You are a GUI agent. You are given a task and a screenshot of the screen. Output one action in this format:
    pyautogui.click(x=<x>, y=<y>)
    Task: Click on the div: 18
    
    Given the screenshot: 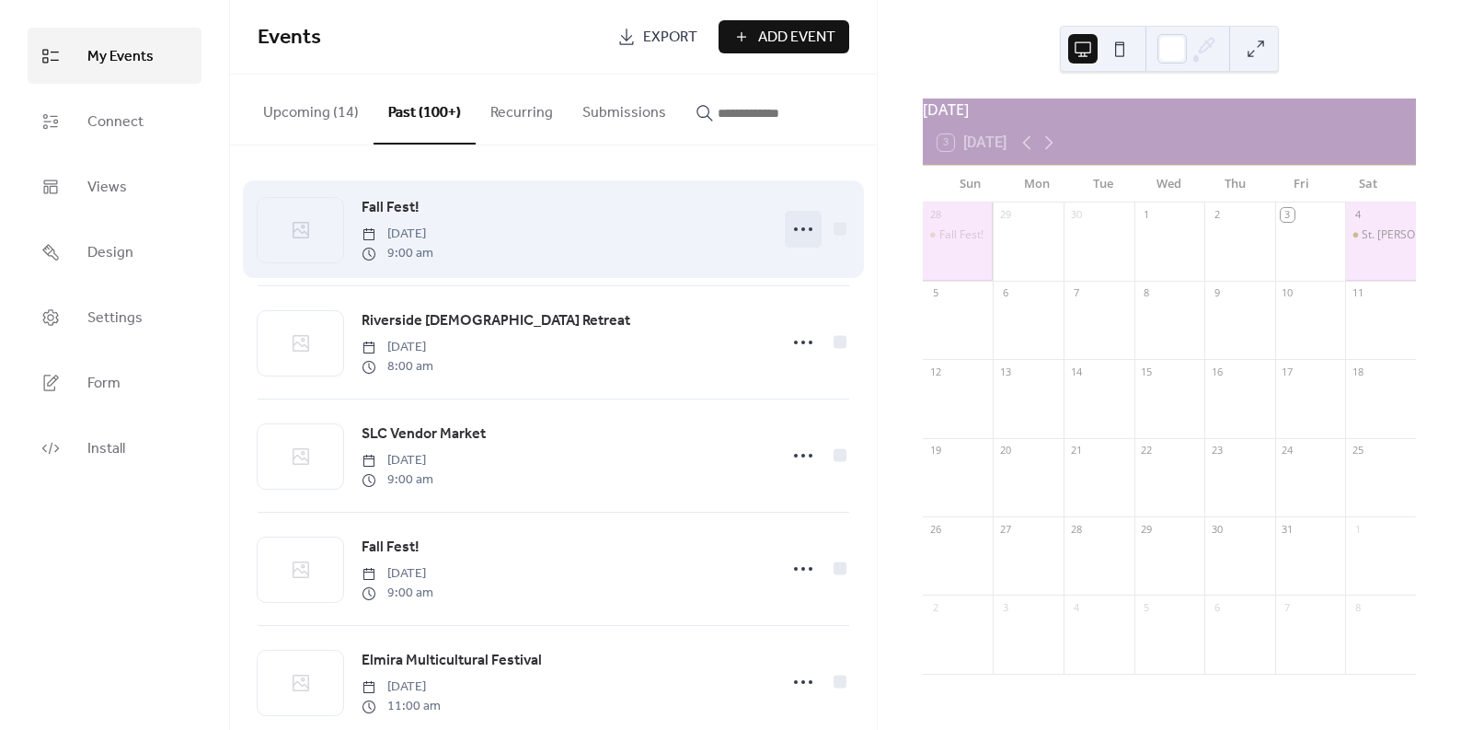 What is the action you would take?
    pyautogui.click(x=1357, y=371)
    